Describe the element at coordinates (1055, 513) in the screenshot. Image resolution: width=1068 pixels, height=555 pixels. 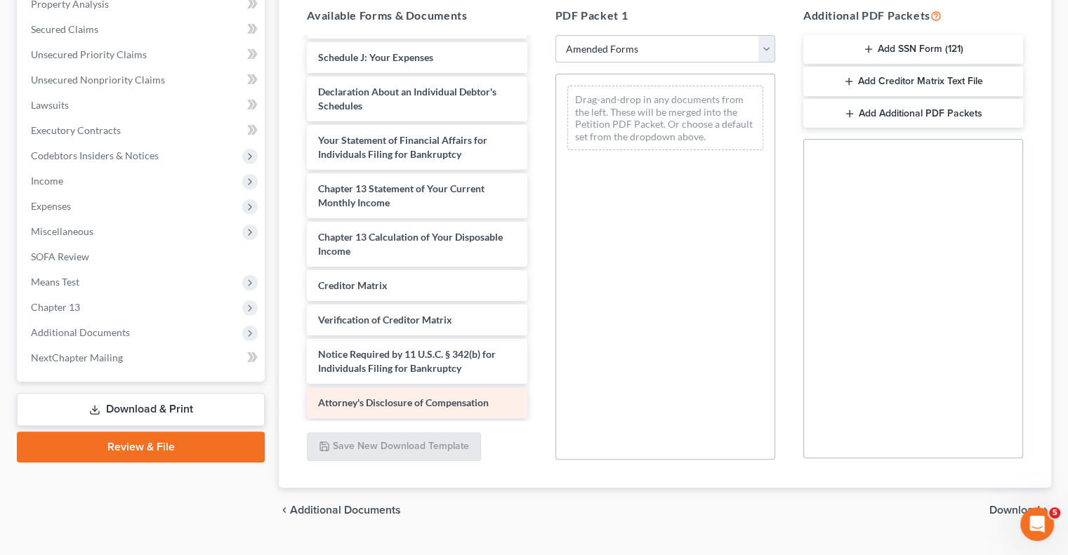
I see `span: 5` at that location.